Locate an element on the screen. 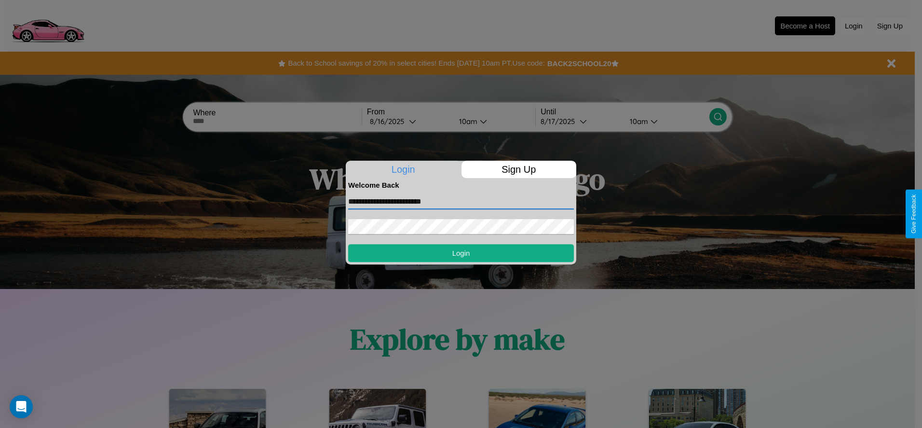 This screenshot has width=922, height=428. div: Open Intercom Messenger is located at coordinates (21, 407).